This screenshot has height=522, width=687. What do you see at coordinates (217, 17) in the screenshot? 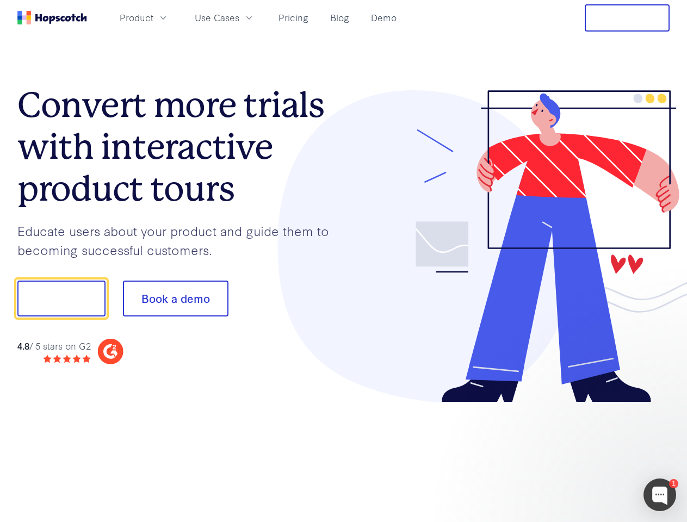
I see `span: Use Cases` at bounding box center [217, 17].